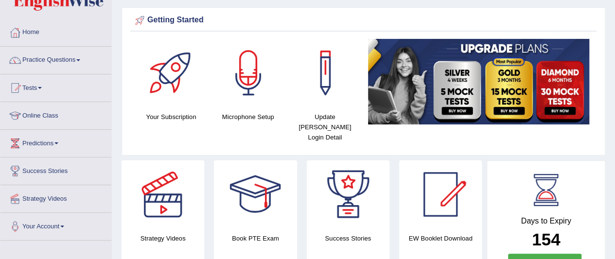 This screenshot has width=615, height=259. I want to click on a: Your Account, so click(56, 225).